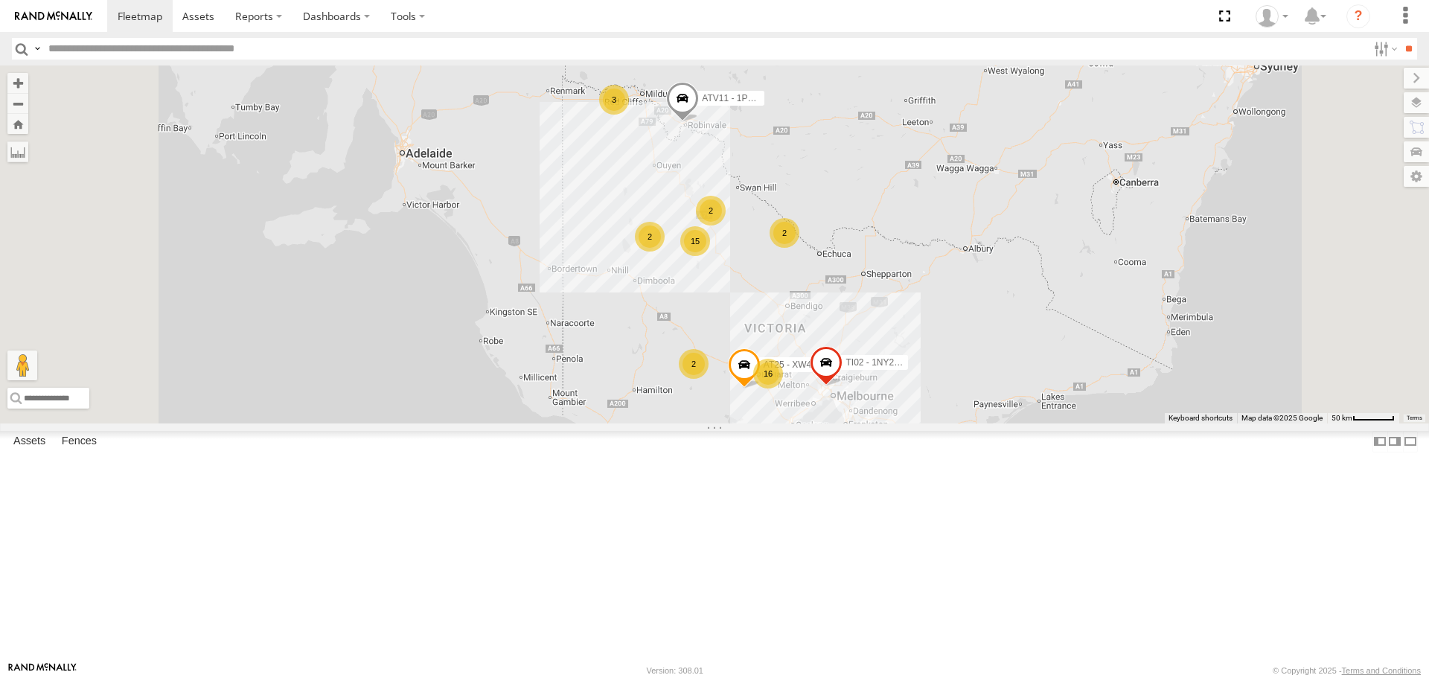  What do you see at coordinates (37, 48) in the screenshot?
I see `label: Search Query` at bounding box center [37, 48].